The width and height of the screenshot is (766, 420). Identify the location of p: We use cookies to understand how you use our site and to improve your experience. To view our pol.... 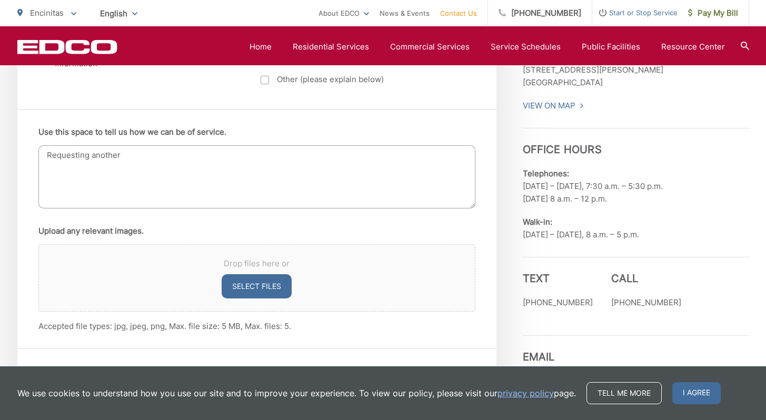
(296, 393).